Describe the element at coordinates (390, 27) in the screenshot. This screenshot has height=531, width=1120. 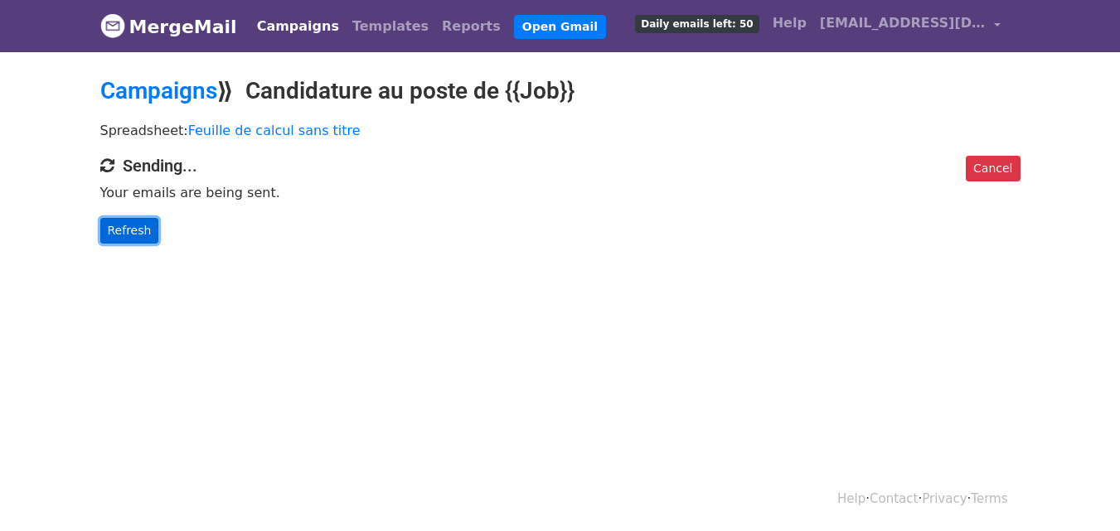
I see `a: Templates` at that location.